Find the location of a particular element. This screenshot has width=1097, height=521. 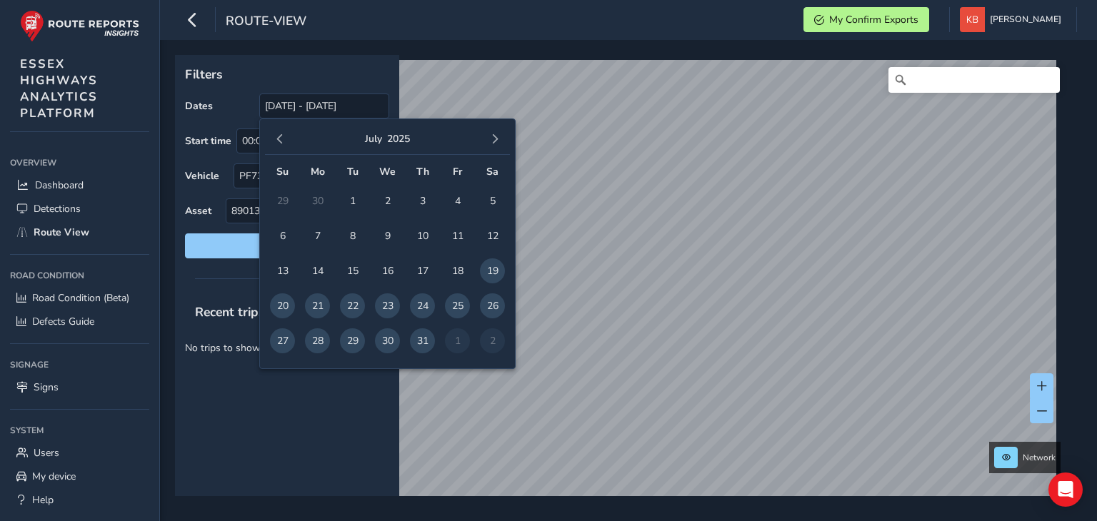

span: 11 is located at coordinates (457, 236).